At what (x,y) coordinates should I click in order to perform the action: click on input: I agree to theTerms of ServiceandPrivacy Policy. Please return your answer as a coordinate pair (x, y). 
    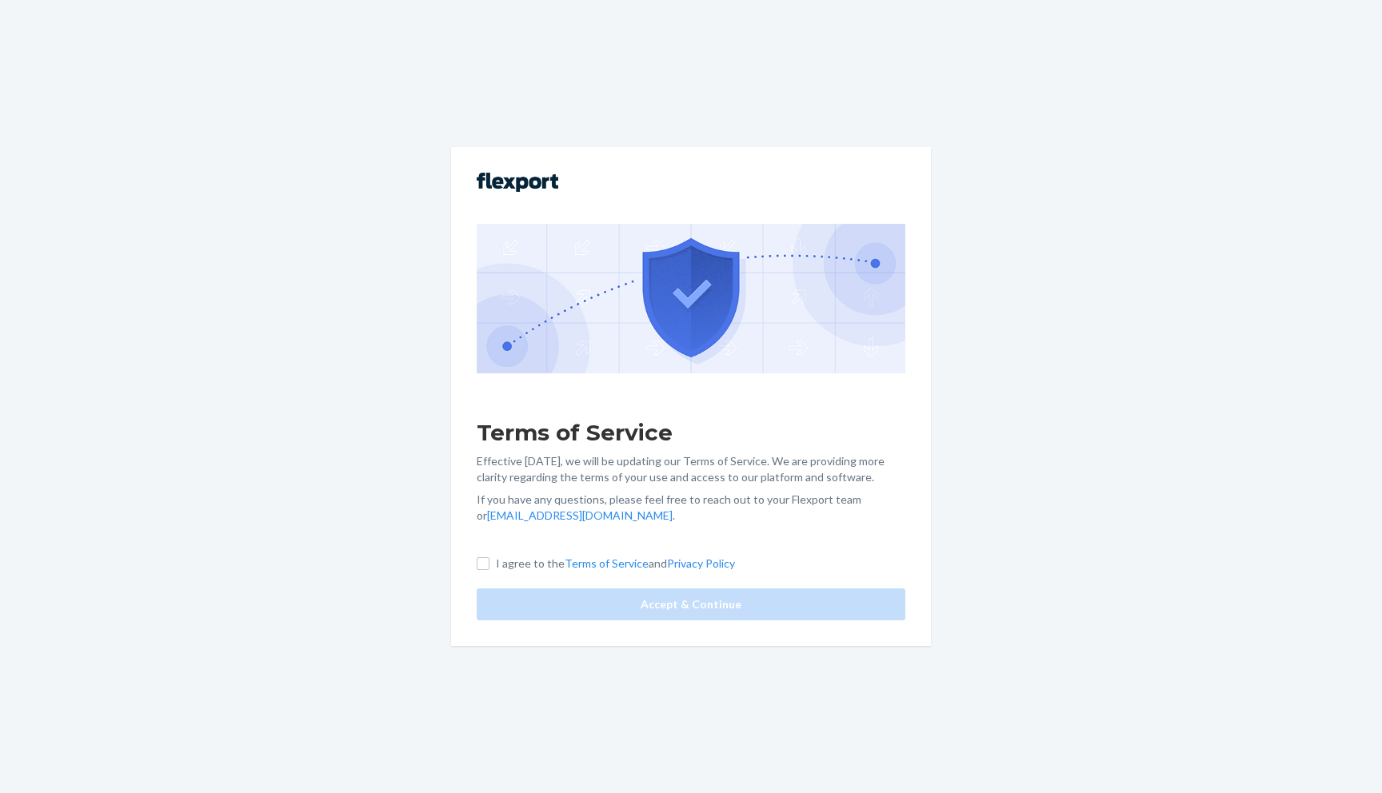
    Looking at the image, I should click on (483, 564).